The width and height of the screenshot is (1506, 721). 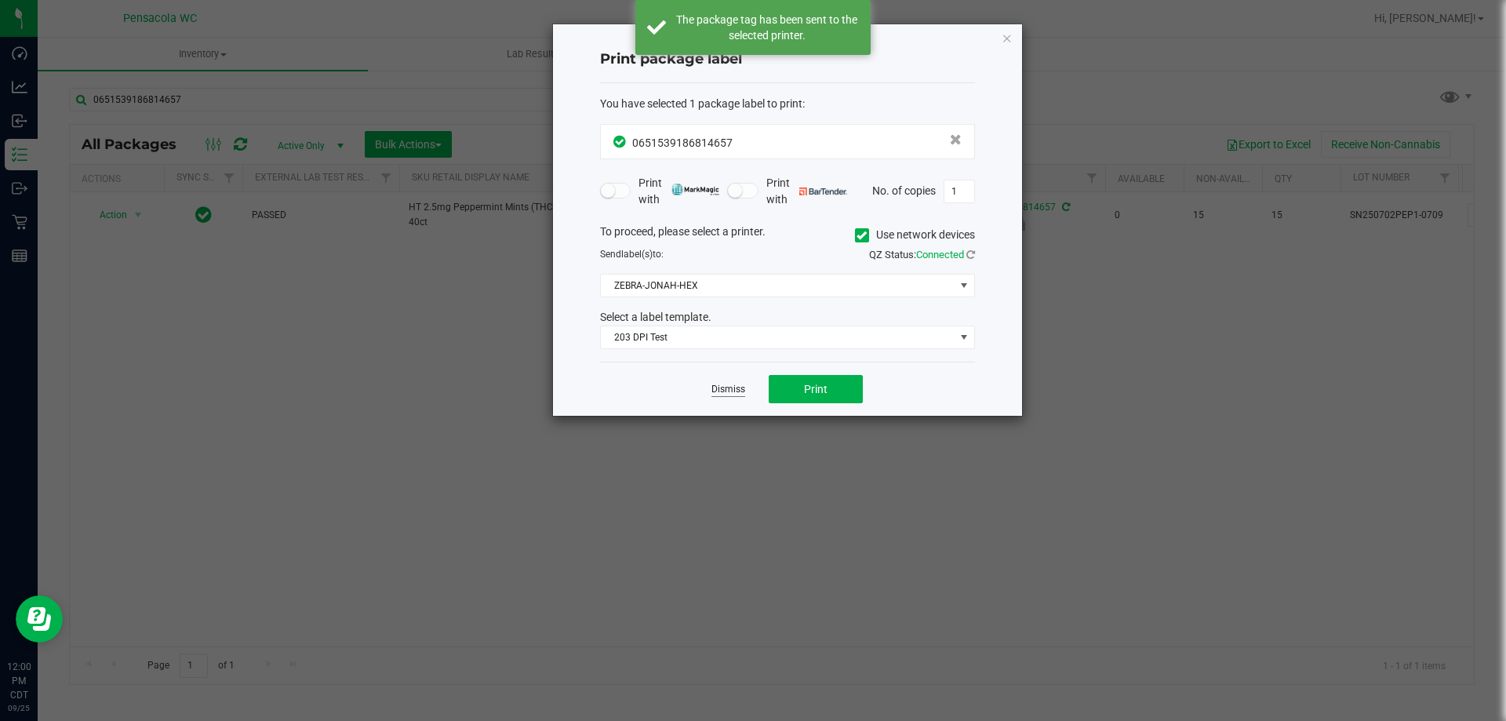 What do you see at coordinates (701, 104) in the screenshot?
I see `span: You have selected 1 package label to print` at bounding box center [701, 104].